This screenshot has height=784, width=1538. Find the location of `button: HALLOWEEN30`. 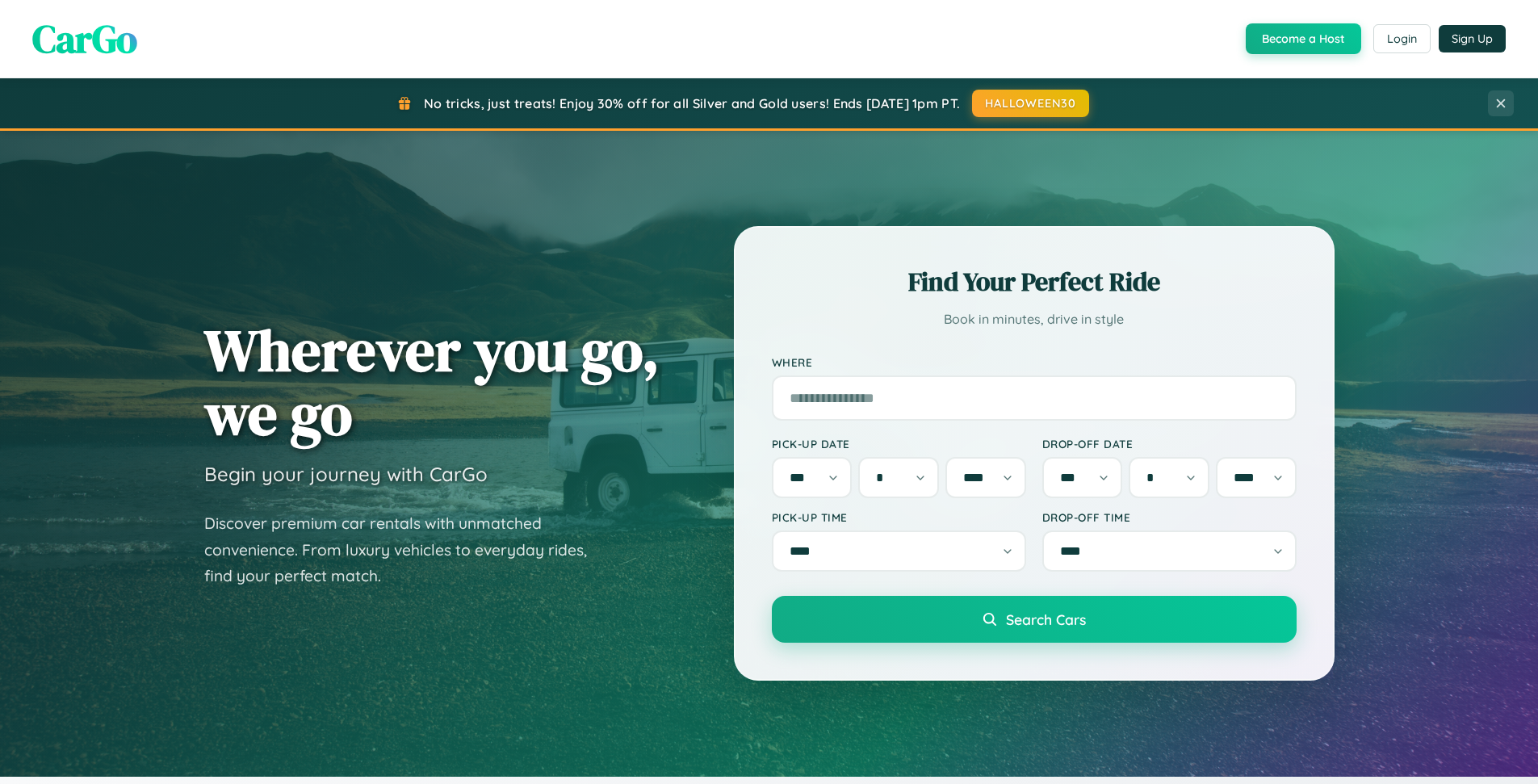

button: HALLOWEEN30 is located at coordinates (1031, 103).